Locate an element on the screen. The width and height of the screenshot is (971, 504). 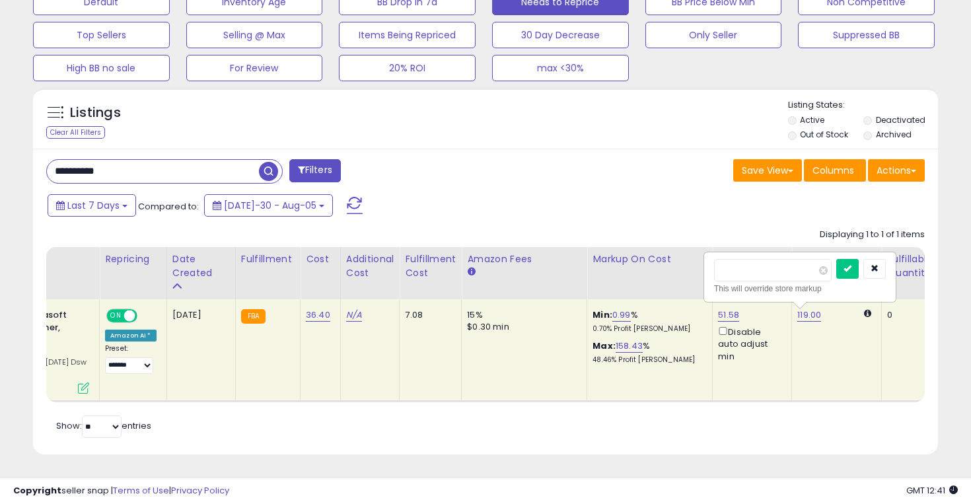
div: $0.30 min is located at coordinates (522, 327).